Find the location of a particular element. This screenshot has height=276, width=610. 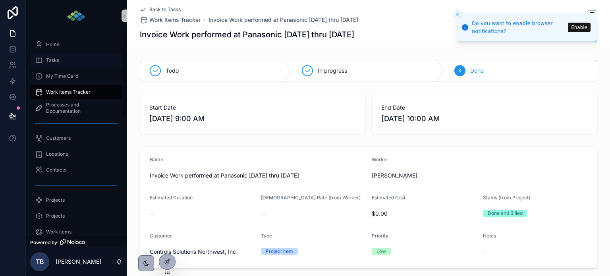

span: 3 is located at coordinates (459, 71).